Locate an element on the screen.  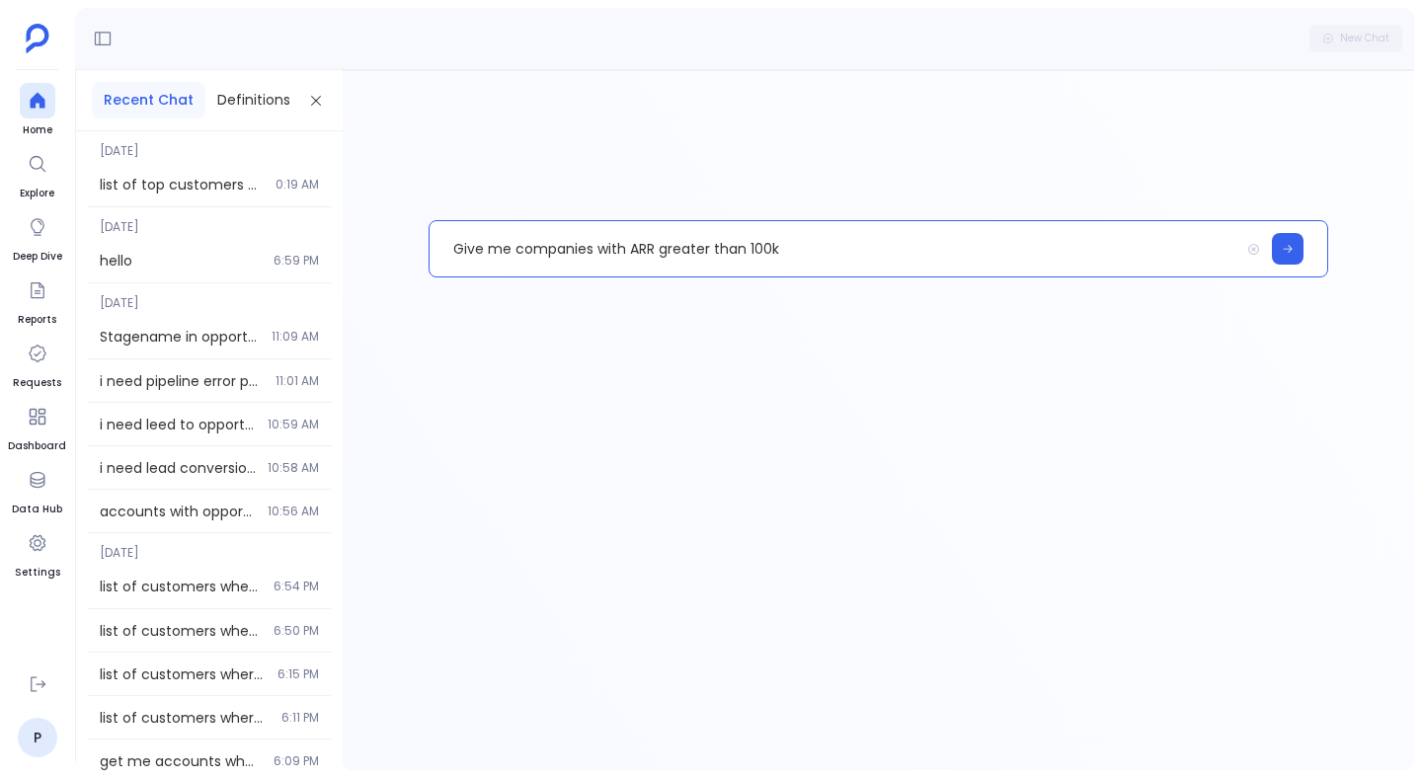
span: list of top customers where account amount > 10000. Ask clarifications. is located at coordinates (182, 185).